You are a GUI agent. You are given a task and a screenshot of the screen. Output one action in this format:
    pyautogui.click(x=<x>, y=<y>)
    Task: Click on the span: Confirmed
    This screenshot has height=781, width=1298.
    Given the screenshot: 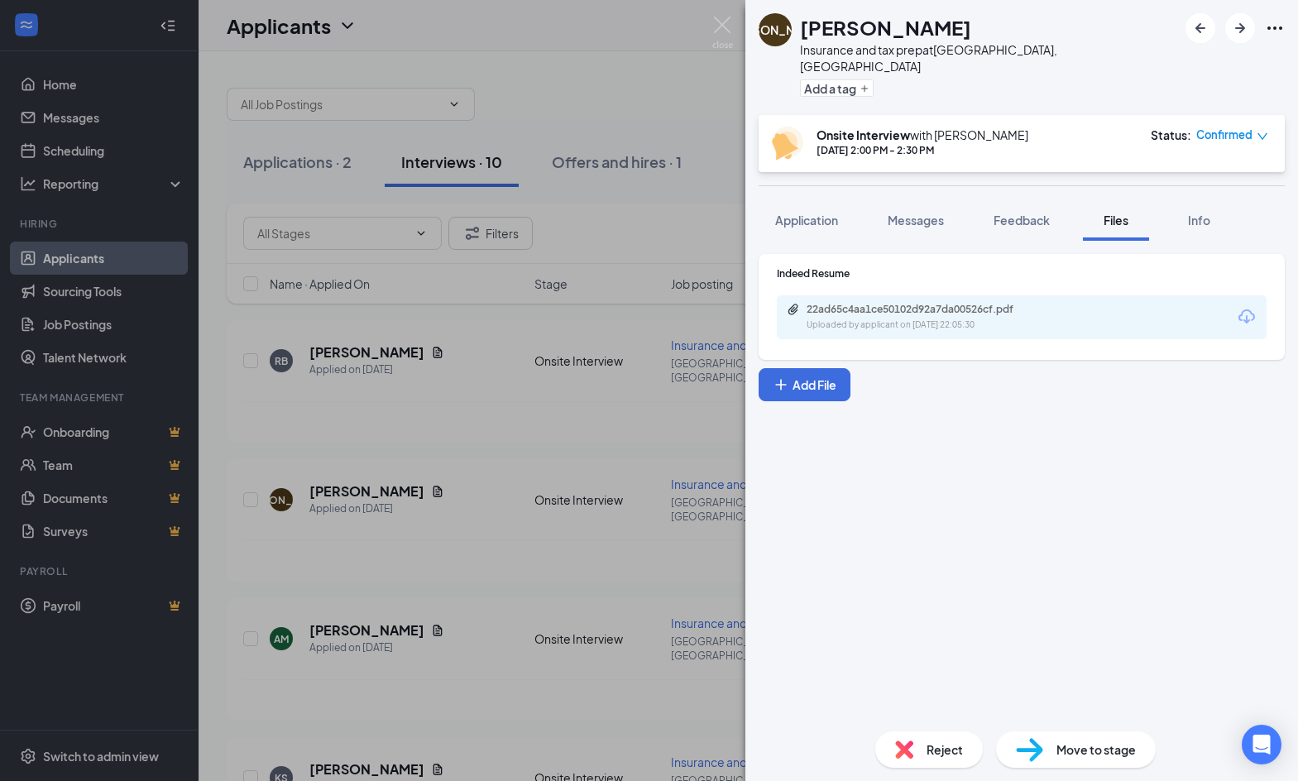 What is the action you would take?
    pyautogui.click(x=1224, y=135)
    